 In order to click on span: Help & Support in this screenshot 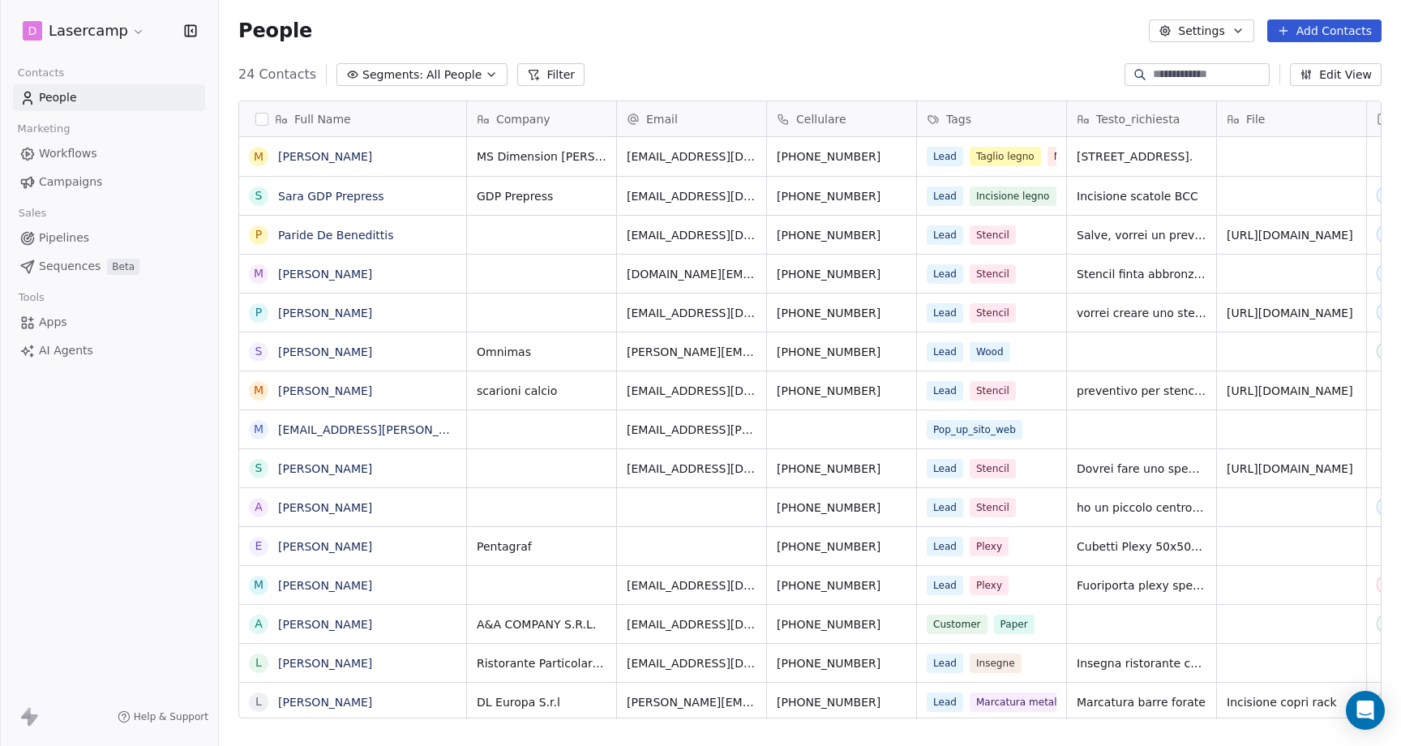, I will do `click(171, 717)`.